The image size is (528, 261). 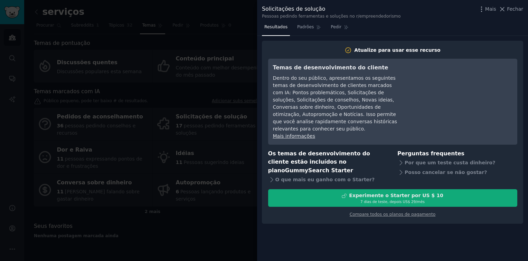 What do you see at coordinates (276, 29) in the screenshot?
I see `a: Resultados` at bounding box center [276, 29].